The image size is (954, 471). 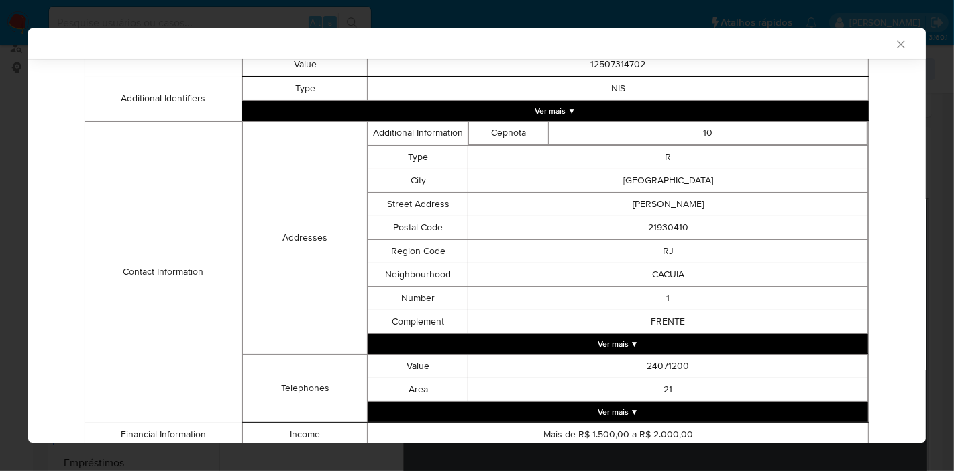 I want to click on div: closure-recommendation-modal, so click(x=477, y=235).